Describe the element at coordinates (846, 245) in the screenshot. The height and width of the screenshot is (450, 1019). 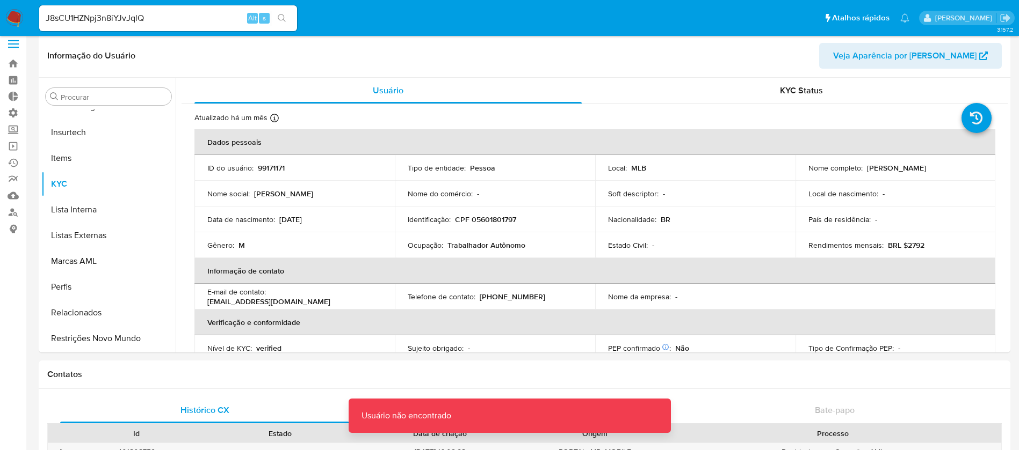
I see `p: Rendimentos mensais :` at that location.